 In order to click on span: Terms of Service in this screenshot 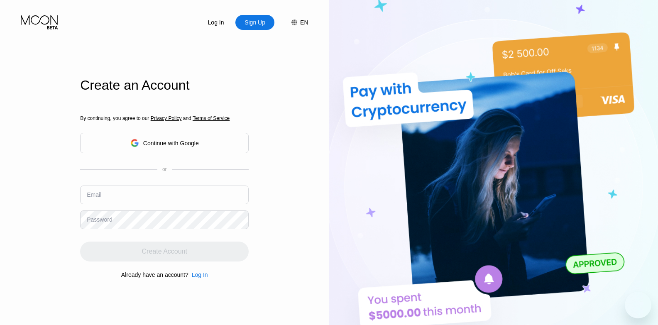, I will do `click(211, 118)`.